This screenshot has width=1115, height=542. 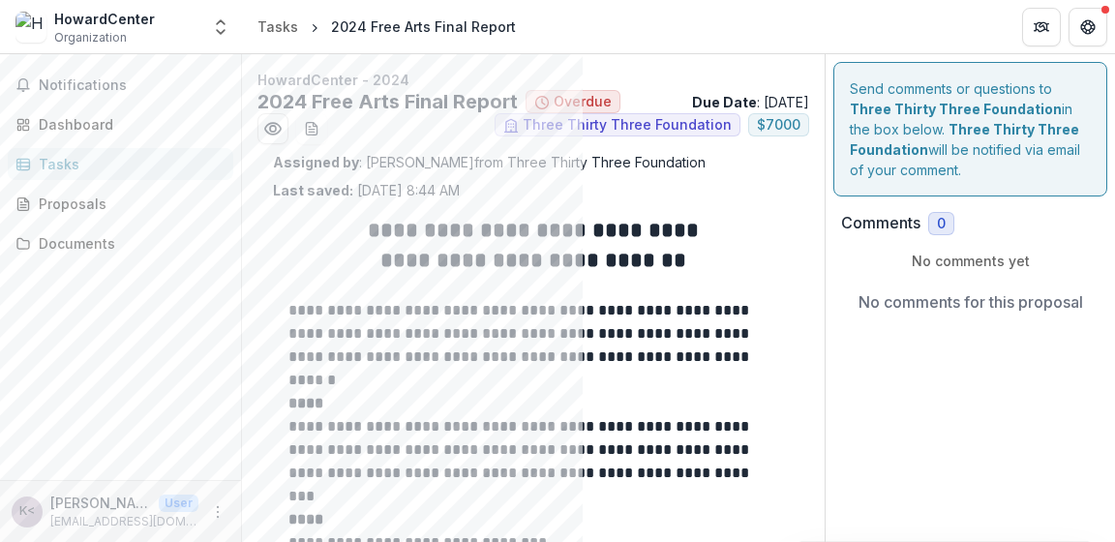 I want to click on a: Documents, so click(x=120, y=243).